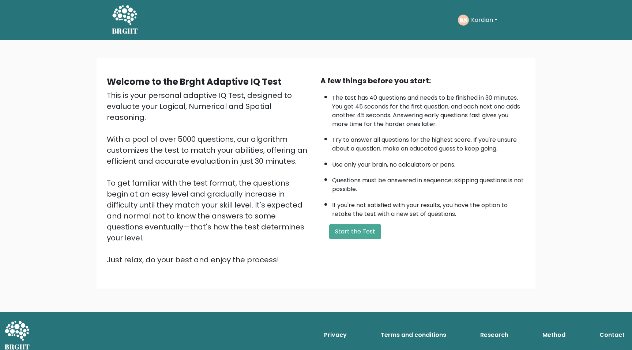  I want to click on li: Try to answer all questions for the highest score. If you're unsure about a question, make an edu..., so click(429, 143).